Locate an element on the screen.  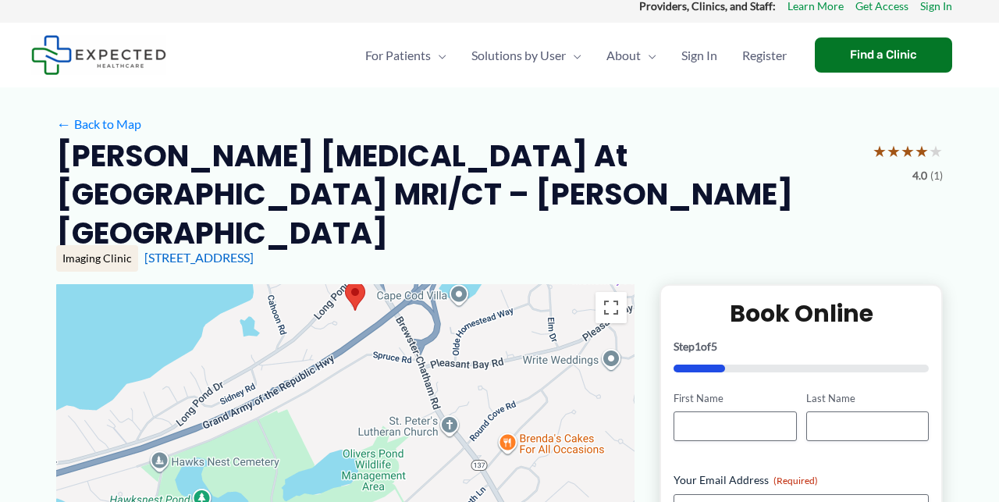
a: For PatientsMenu Toggle is located at coordinates (406, 55).